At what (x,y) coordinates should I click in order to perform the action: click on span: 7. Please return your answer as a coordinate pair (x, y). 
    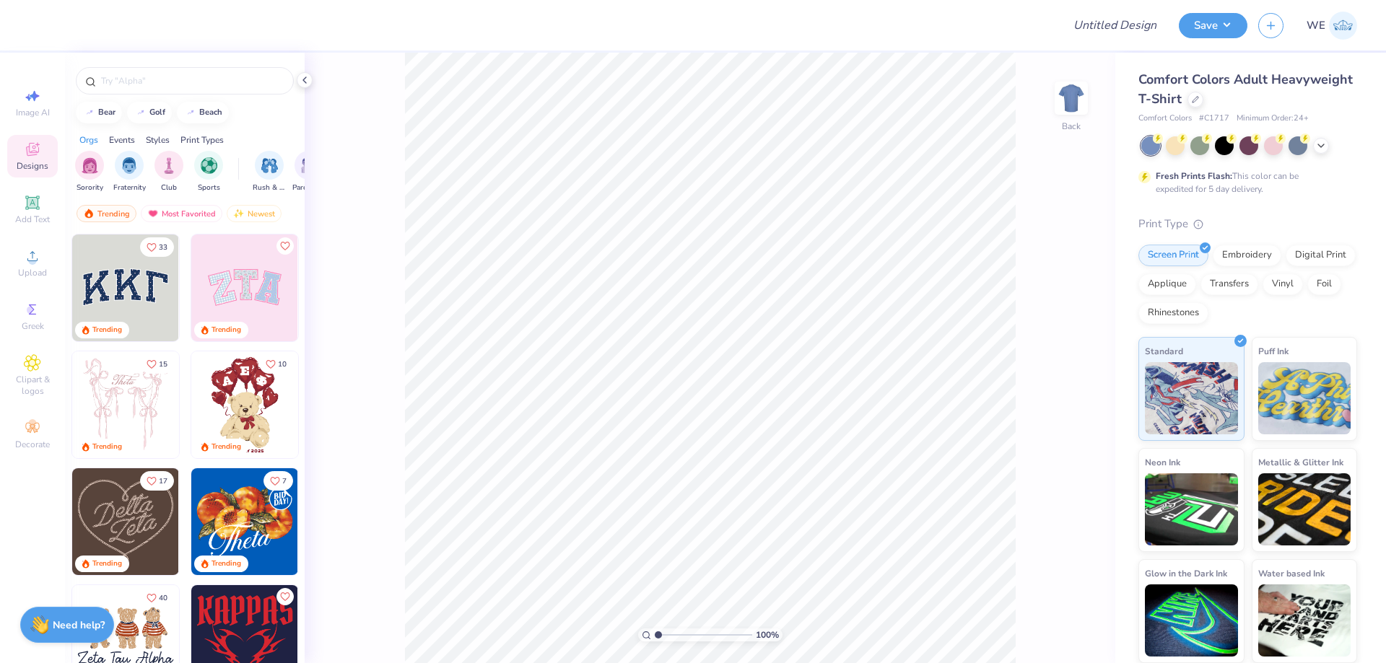
    Looking at the image, I should click on (284, 481).